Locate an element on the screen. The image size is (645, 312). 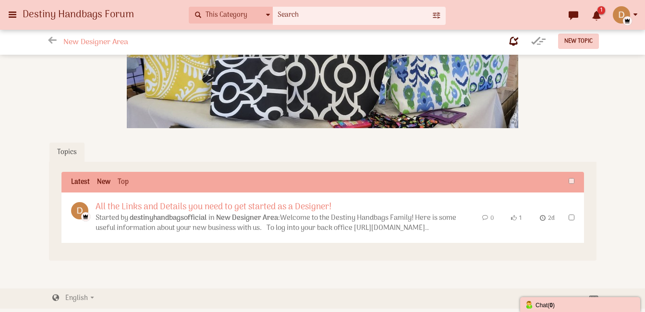
span: New Topic is located at coordinates (578, 41).